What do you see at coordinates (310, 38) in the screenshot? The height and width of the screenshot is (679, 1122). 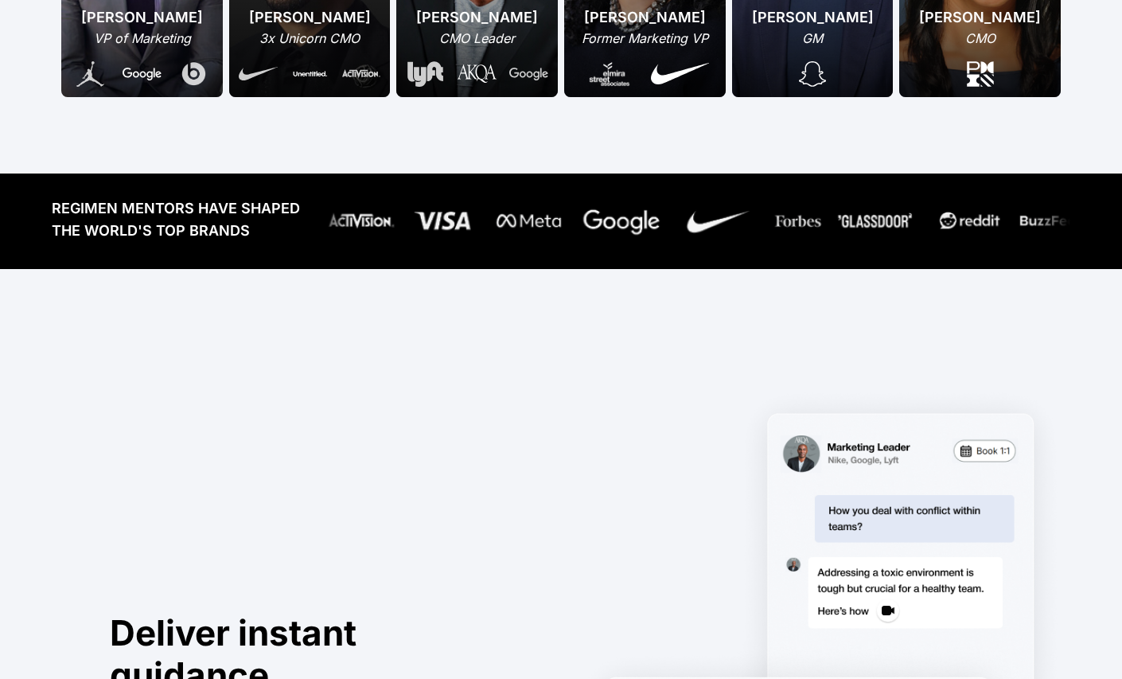 I see `div: 3x Unicorn CMO` at bounding box center [310, 38].